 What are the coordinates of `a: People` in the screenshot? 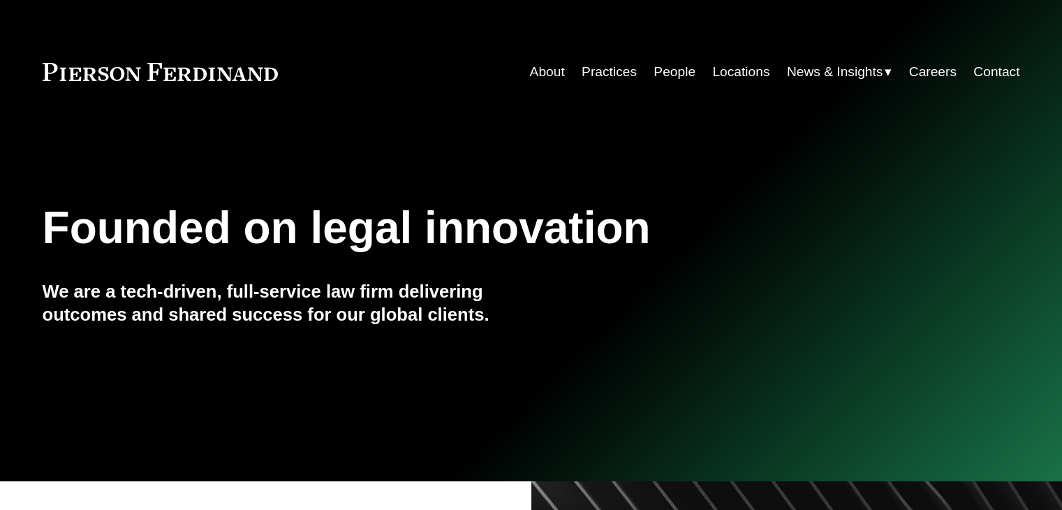 It's located at (675, 72).